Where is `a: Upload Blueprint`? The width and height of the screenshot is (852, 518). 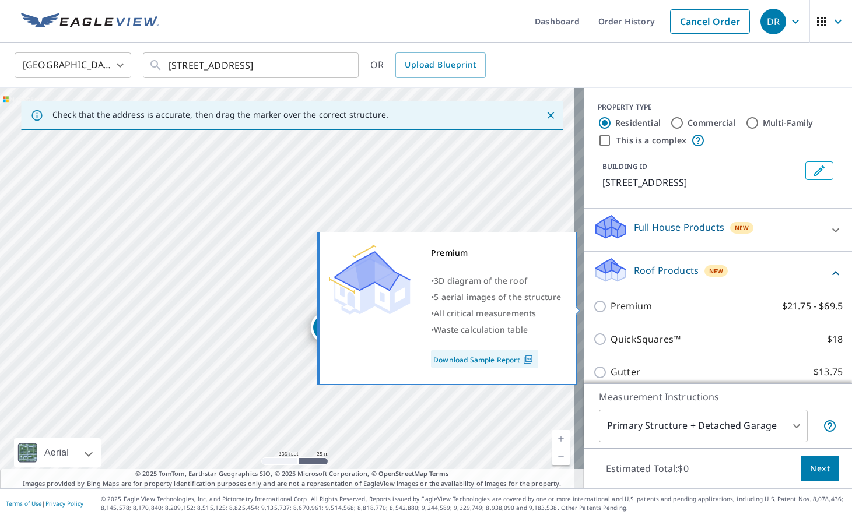
a: Upload Blueprint is located at coordinates (440, 65).